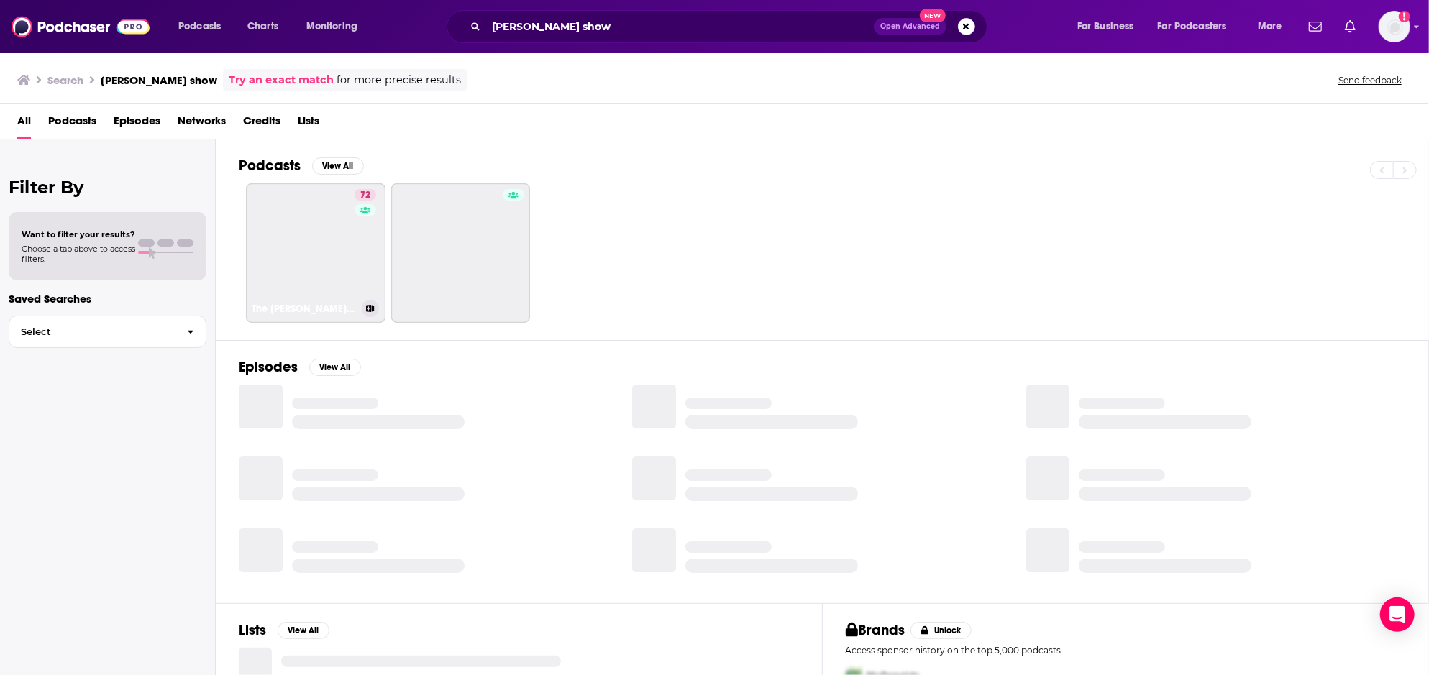  What do you see at coordinates (1404, 17) in the screenshot?
I see `svg: Add a profile image` at bounding box center [1404, 17].